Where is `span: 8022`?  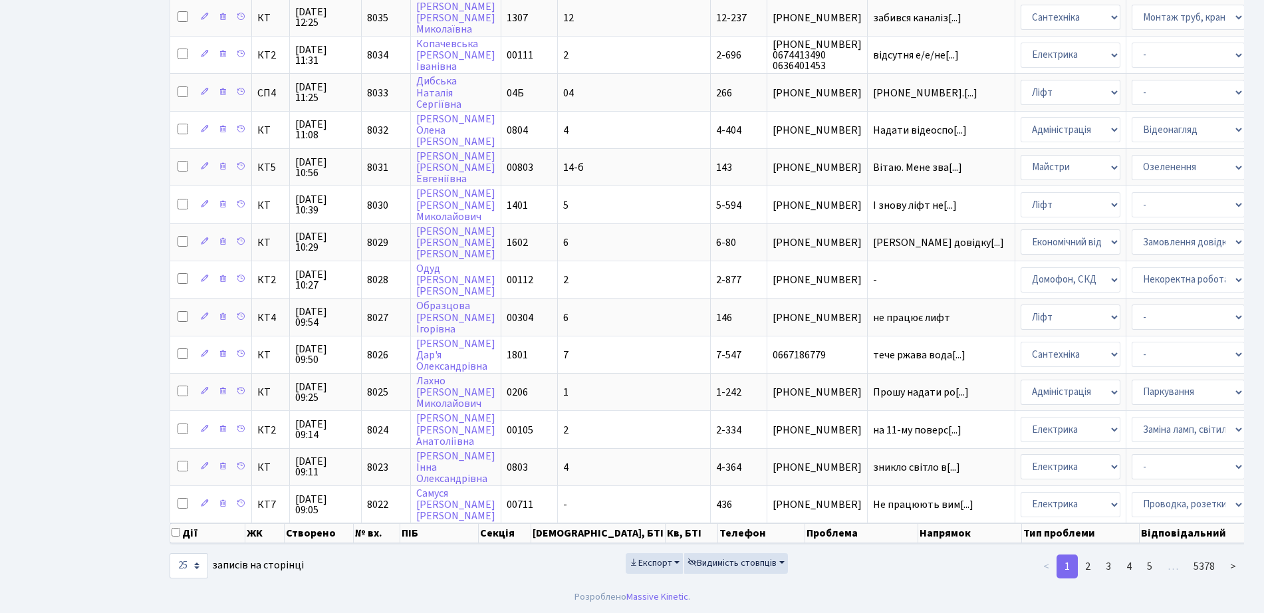 span: 8022 is located at coordinates (378, 505).